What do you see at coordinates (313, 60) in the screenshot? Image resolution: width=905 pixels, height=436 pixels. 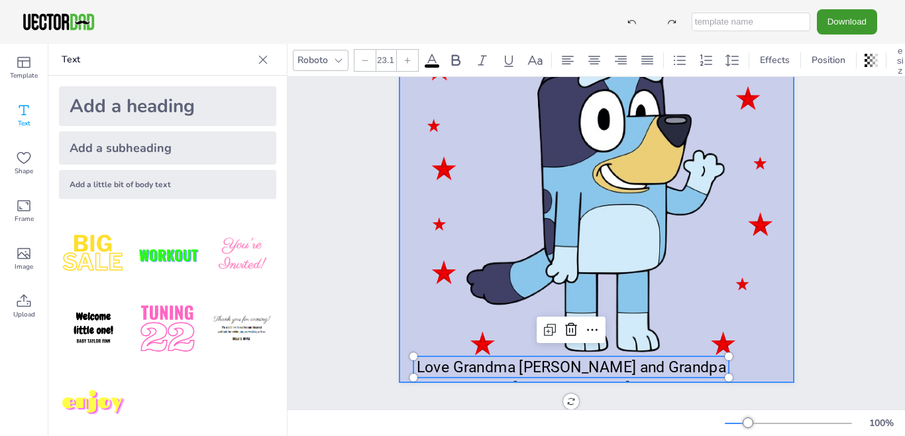 I see `div: Roboto` at bounding box center [313, 60].